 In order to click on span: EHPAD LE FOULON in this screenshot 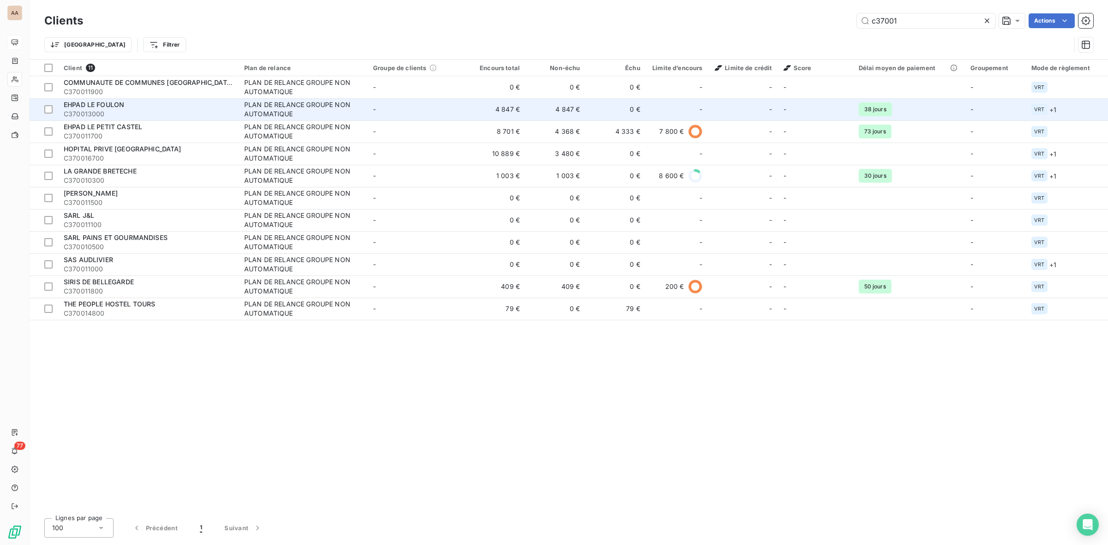, I will do `click(94, 104)`.